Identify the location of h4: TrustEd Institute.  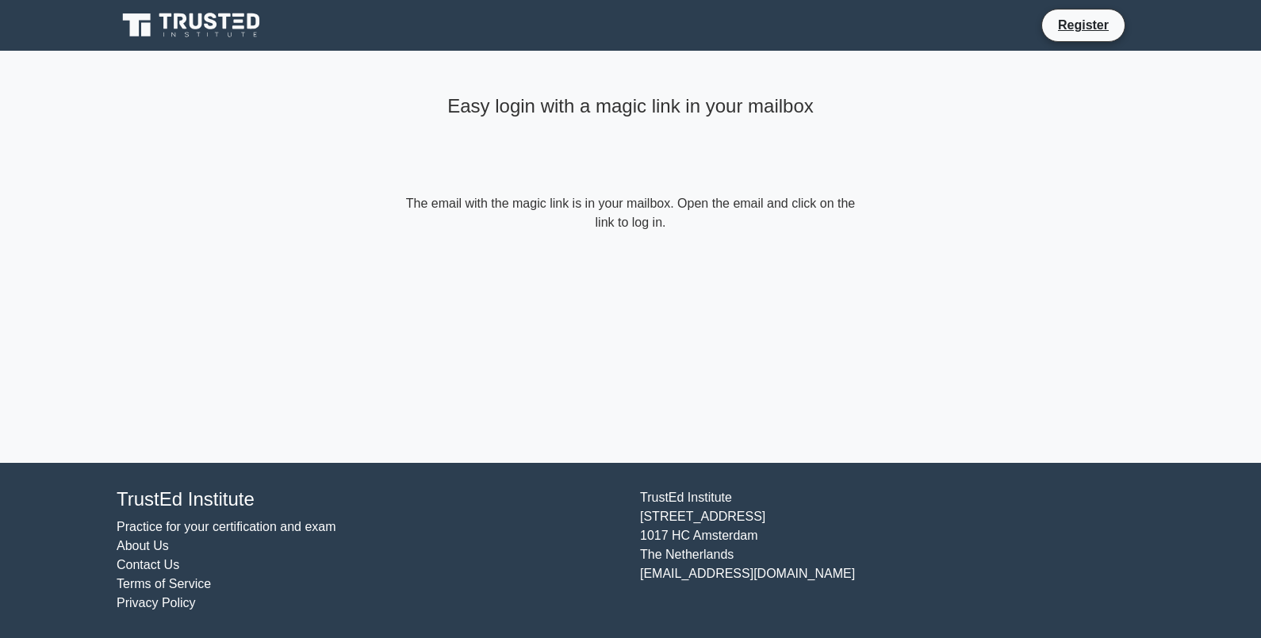
(369, 500).